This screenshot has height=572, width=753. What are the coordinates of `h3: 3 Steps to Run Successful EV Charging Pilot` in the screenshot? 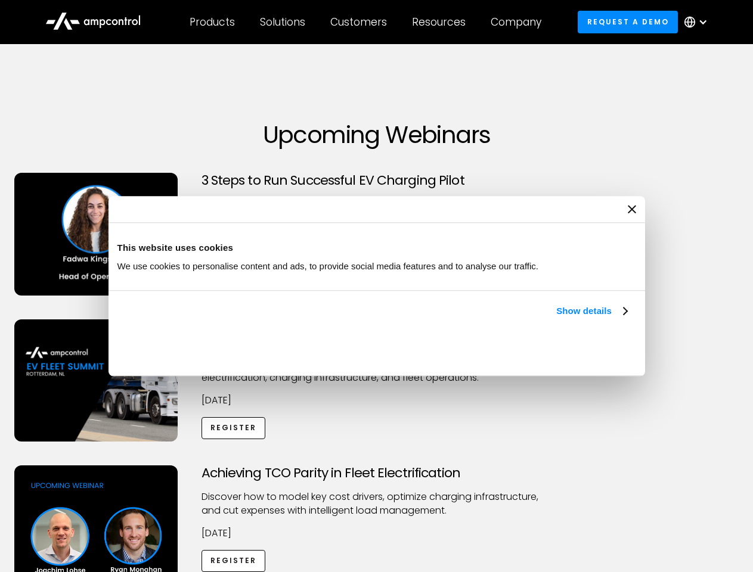 It's located at (377, 181).